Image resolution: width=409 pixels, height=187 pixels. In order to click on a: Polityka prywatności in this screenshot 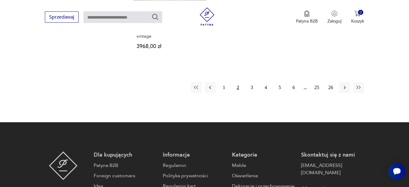, I will do `click(194, 175)`.